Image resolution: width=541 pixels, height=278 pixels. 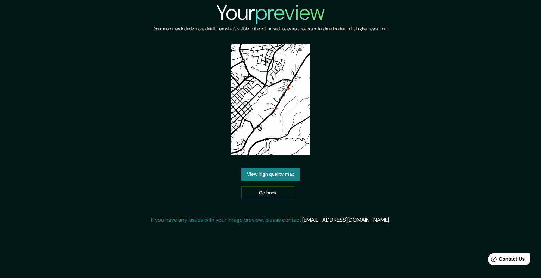 What do you see at coordinates (270, 174) in the screenshot?
I see `a: View high quality map` at bounding box center [270, 174].